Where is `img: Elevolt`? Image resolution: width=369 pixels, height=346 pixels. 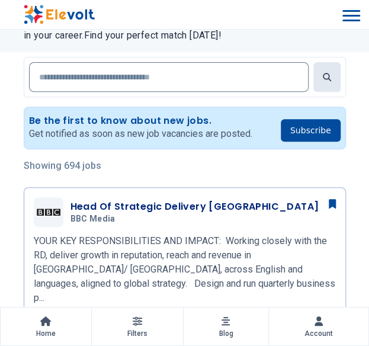 img: Elevolt is located at coordinates (59, 14).